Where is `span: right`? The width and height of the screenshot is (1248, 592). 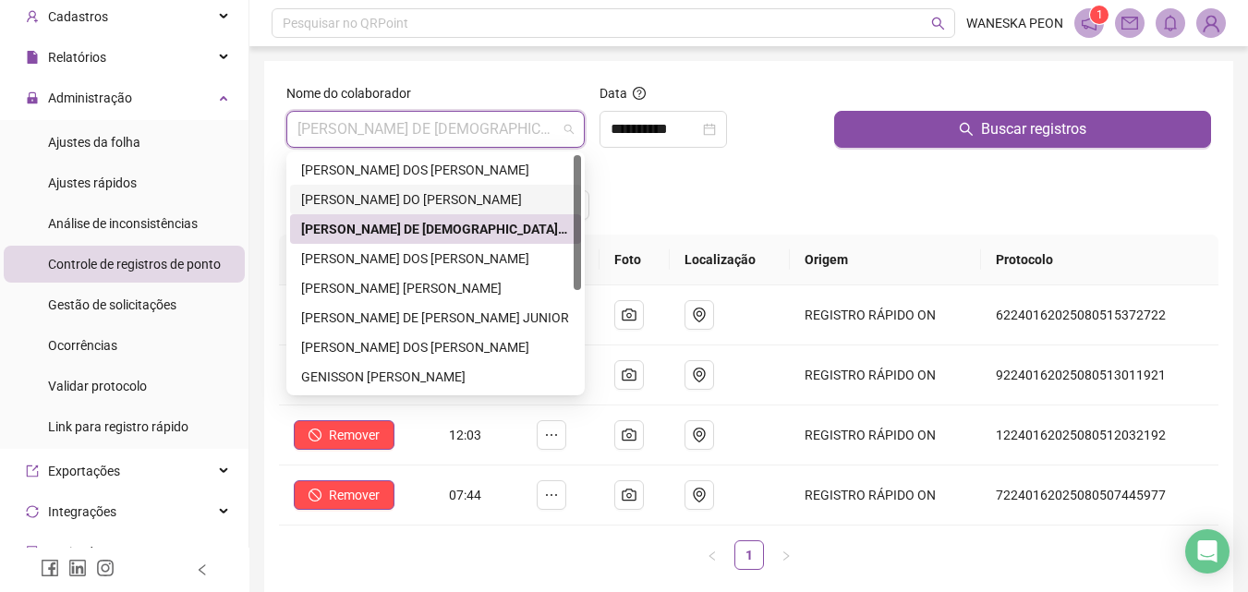 span: right is located at coordinates (786, 556).